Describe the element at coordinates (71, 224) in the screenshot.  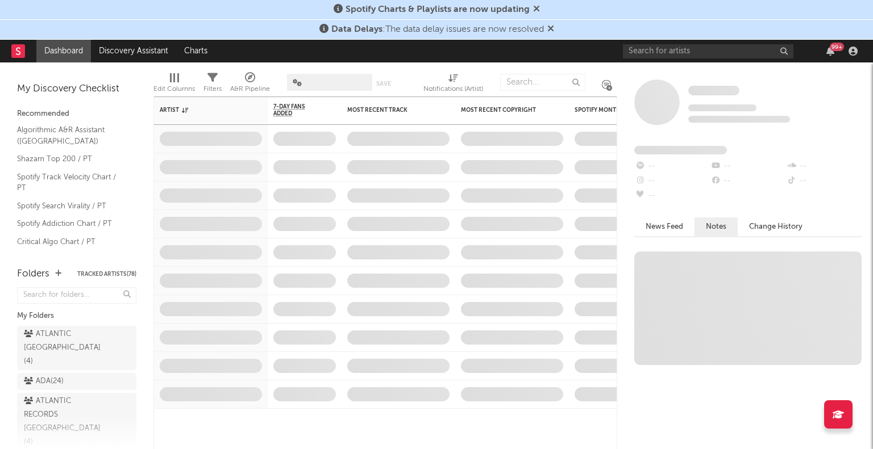
I see `a: Spotify Addiction Chart / PT` at that location.